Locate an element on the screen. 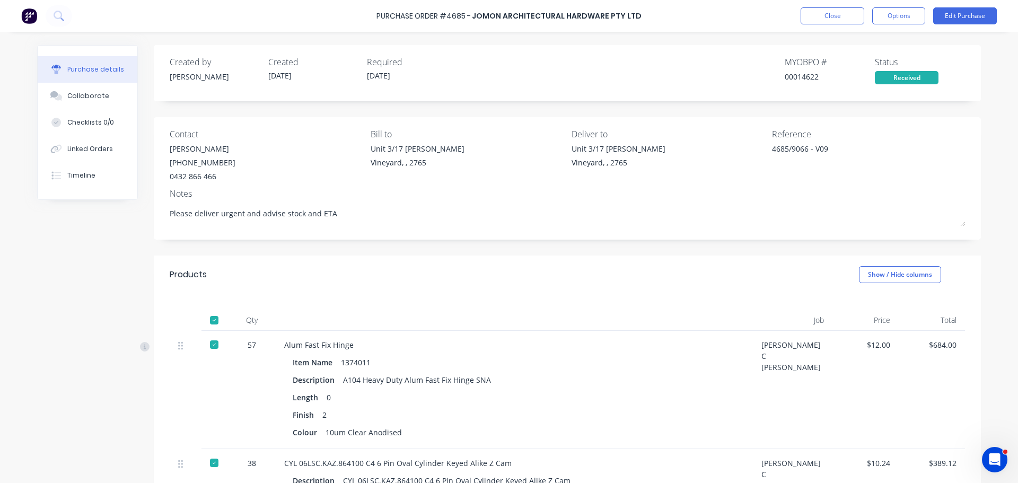 This screenshot has height=483, width=1018. div: Item Name is located at coordinates (317, 362).